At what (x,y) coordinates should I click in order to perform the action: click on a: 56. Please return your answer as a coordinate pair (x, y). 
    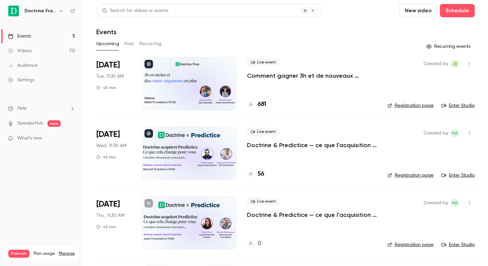
    Looking at the image, I should click on (256, 174).